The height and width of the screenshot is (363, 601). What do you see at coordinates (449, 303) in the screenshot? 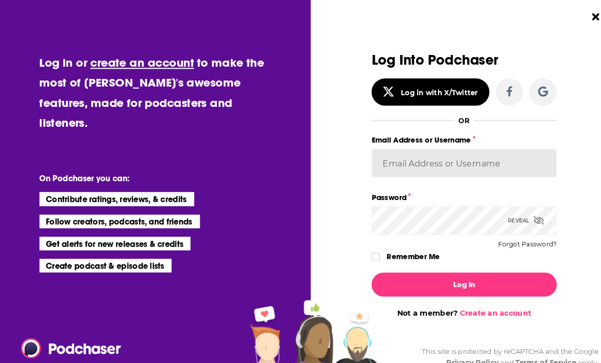
I see `div: Not a member?` at bounding box center [449, 303].